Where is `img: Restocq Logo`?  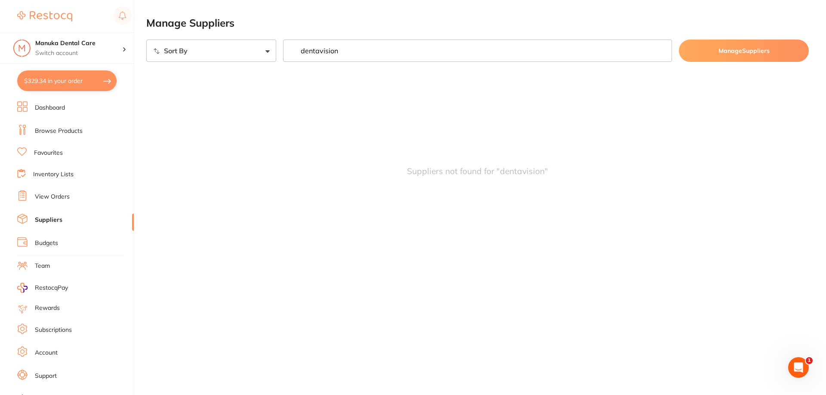
img: Restocq Logo is located at coordinates (45, 16).